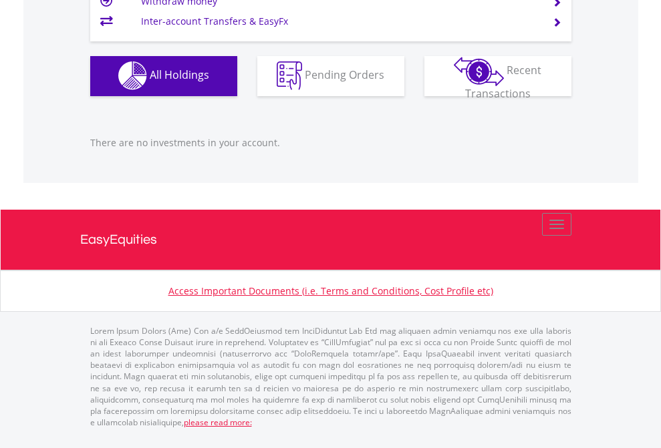 This screenshot has width=661, height=448. Describe the element at coordinates (331, 76) in the screenshot. I see `button: Pending Orders` at that location.